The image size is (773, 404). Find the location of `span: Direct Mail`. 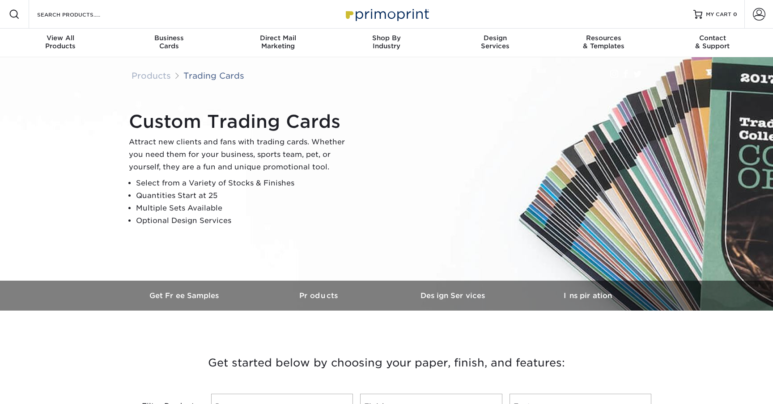

span: Direct Mail is located at coordinates (278, 38).